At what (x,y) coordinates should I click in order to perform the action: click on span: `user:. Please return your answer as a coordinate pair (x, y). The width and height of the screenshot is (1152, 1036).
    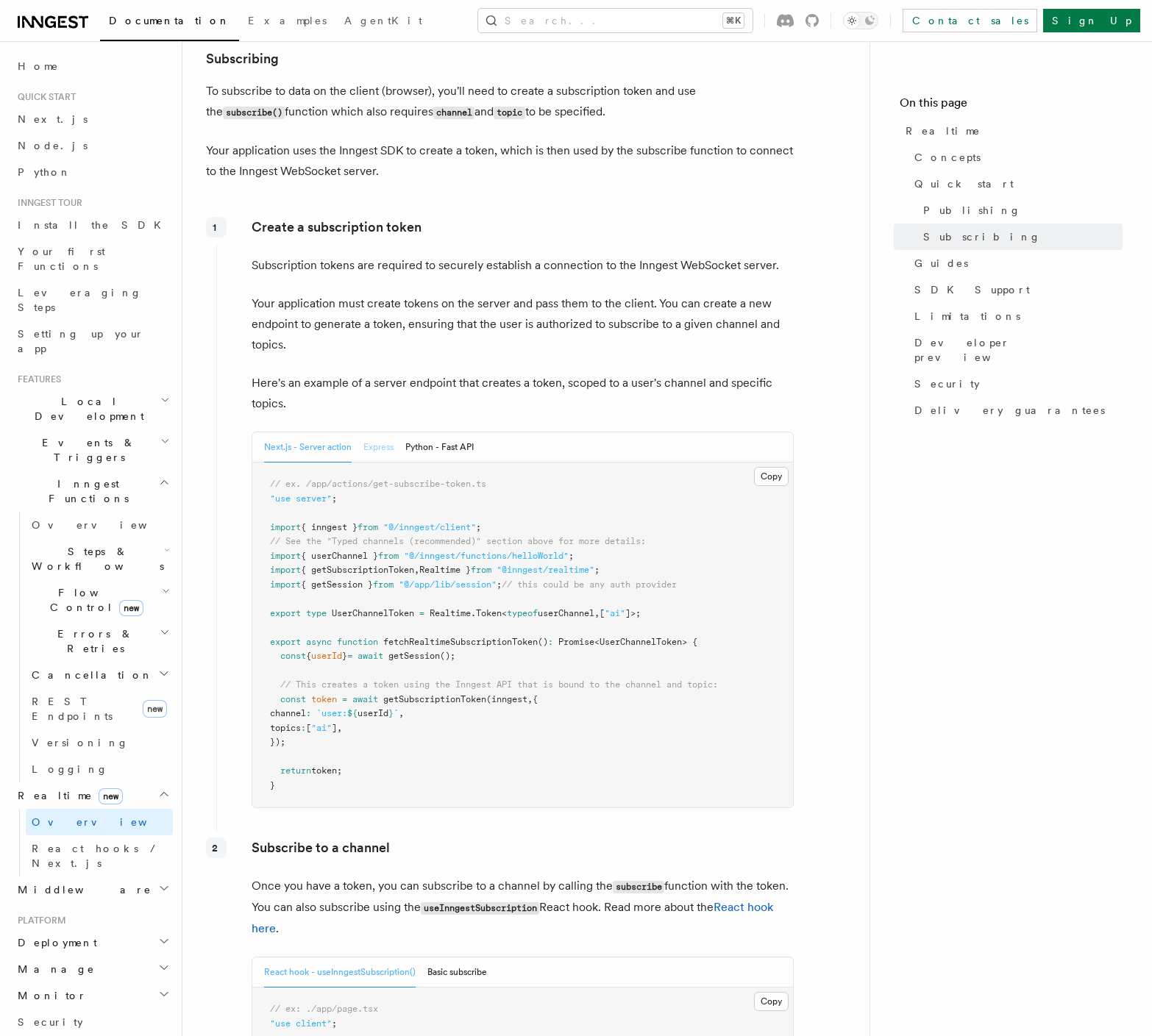
    Looking at the image, I should click on (331, 713).